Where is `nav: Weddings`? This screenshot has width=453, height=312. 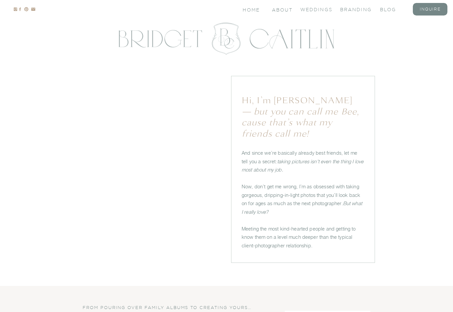
nav: Weddings is located at coordinates (314, 9).